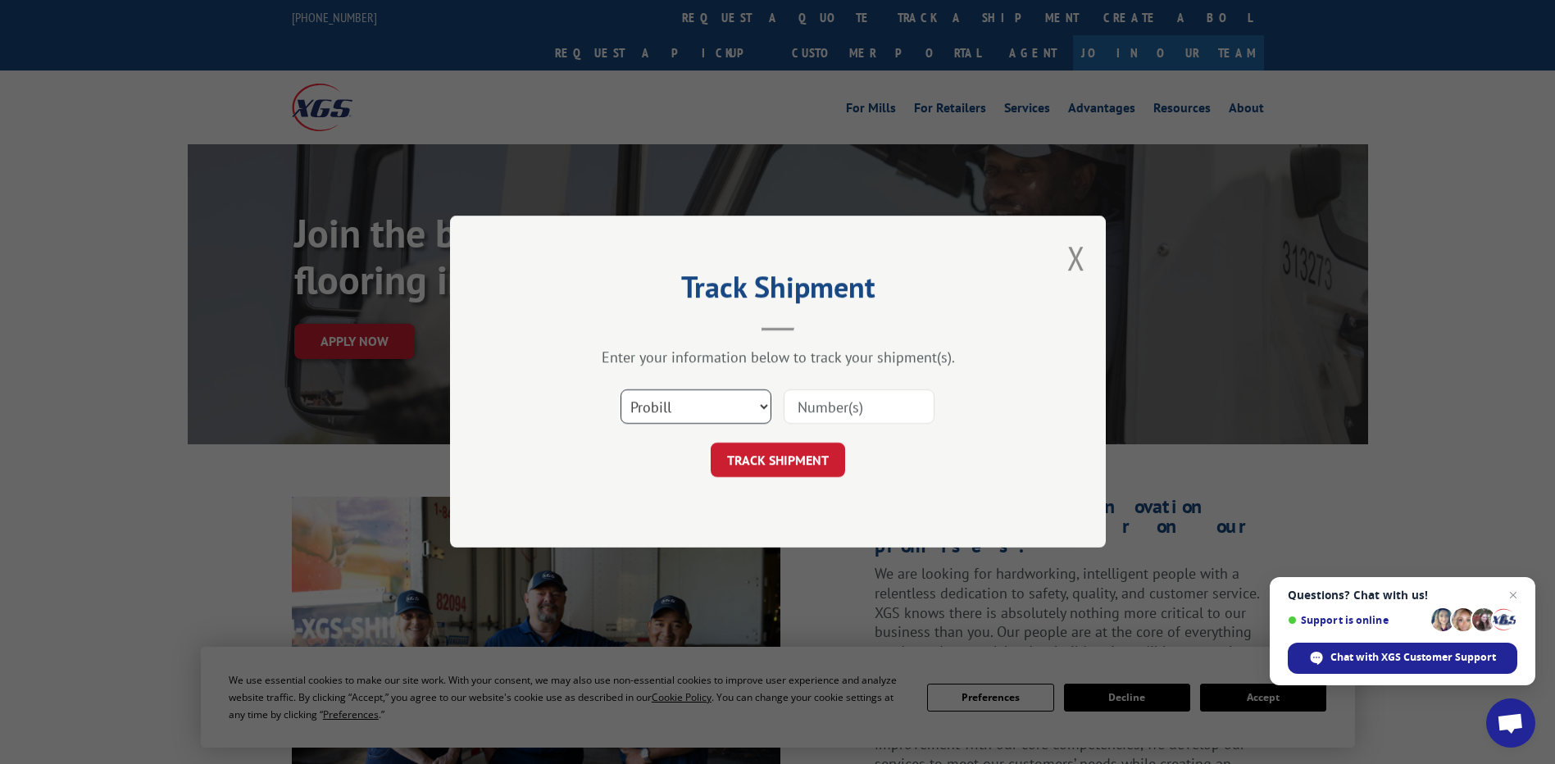 This screenshot has height=764, width=1555. What do you see at coordinates (1510, 723) in the screenshot?
I see `a: Open chat` at bounding box center [1510, 723].